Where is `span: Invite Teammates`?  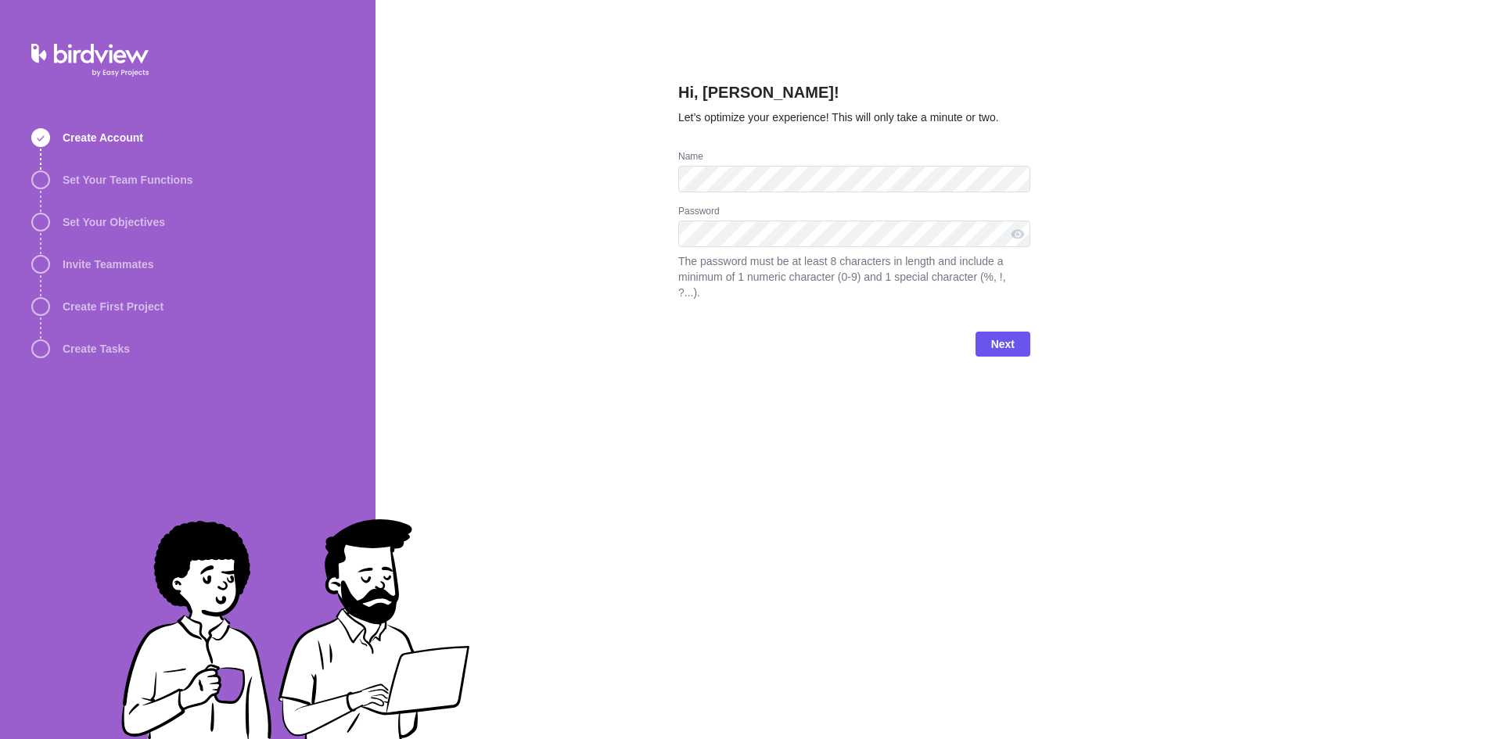 span: Invite Teammates is located at coordinates (108, 264).